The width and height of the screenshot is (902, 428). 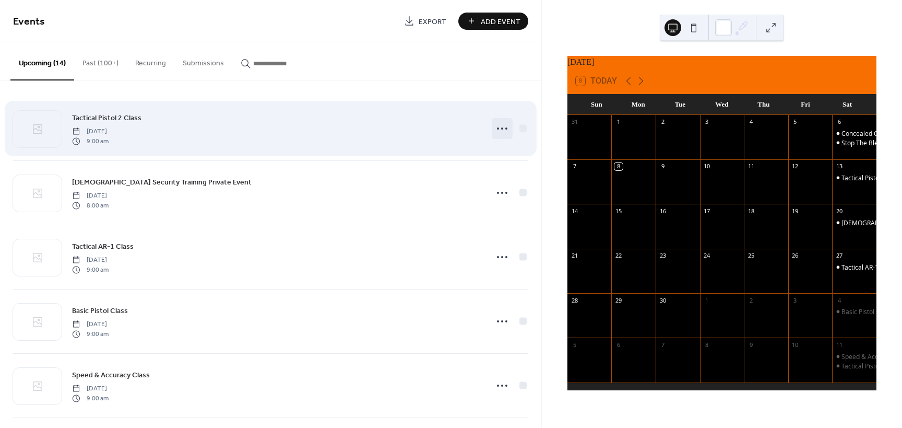 I want to click on div: Wed, so click(x=722, y=104).